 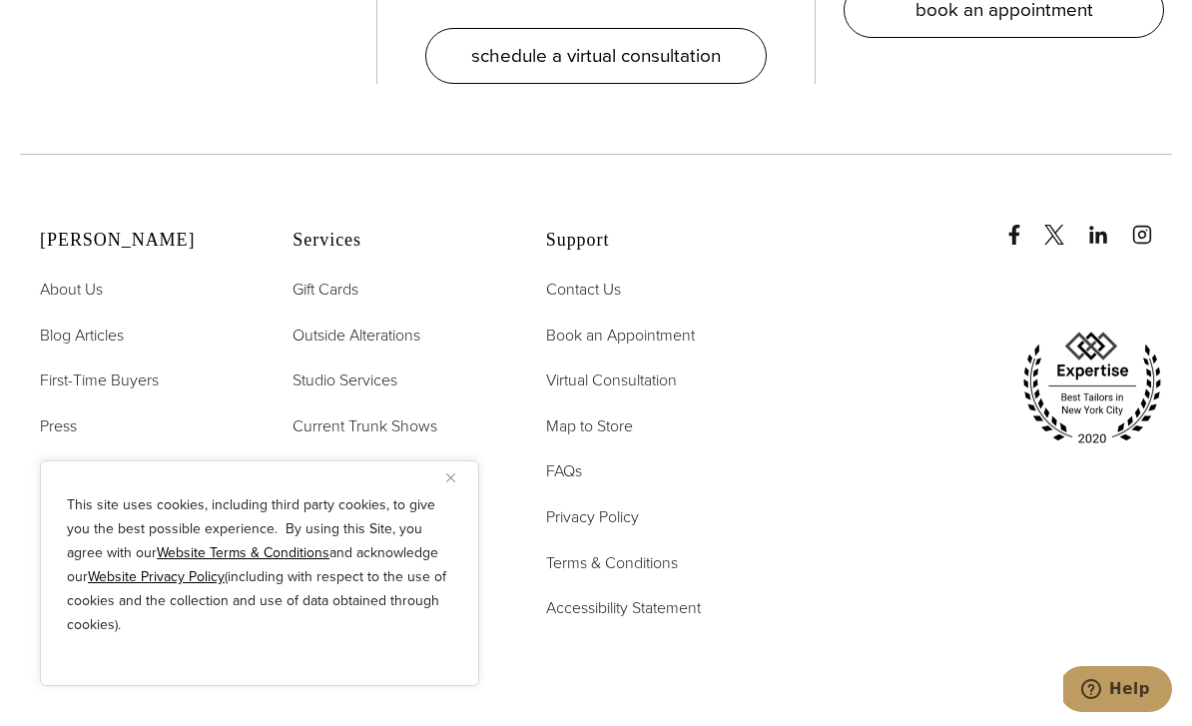 I want to click on img: expertise, best tailors in new york city 2020, so click(x=1093, y=388).